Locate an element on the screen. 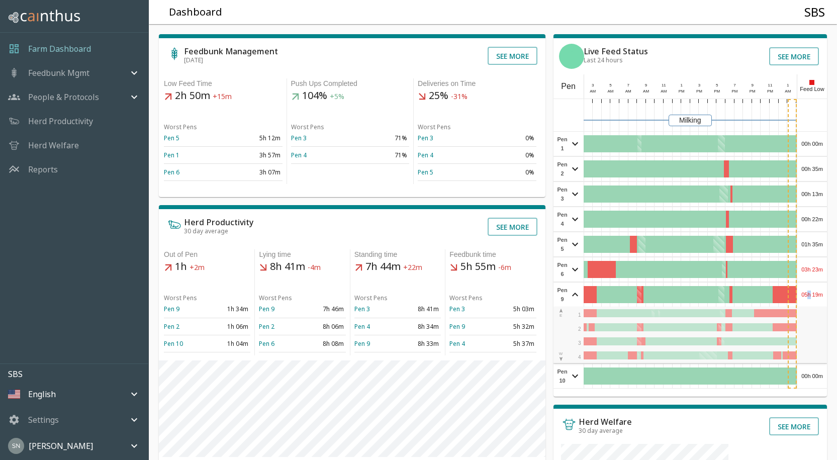 The image size is (837, 460). div: 00h 13m is located at coordinates (812, 194).